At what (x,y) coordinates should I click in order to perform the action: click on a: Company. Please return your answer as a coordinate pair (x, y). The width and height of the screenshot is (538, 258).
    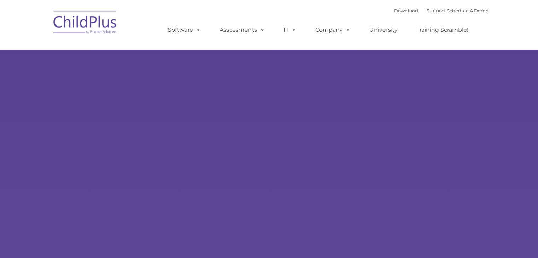
    Looking at the image, I should click on (333, 30).